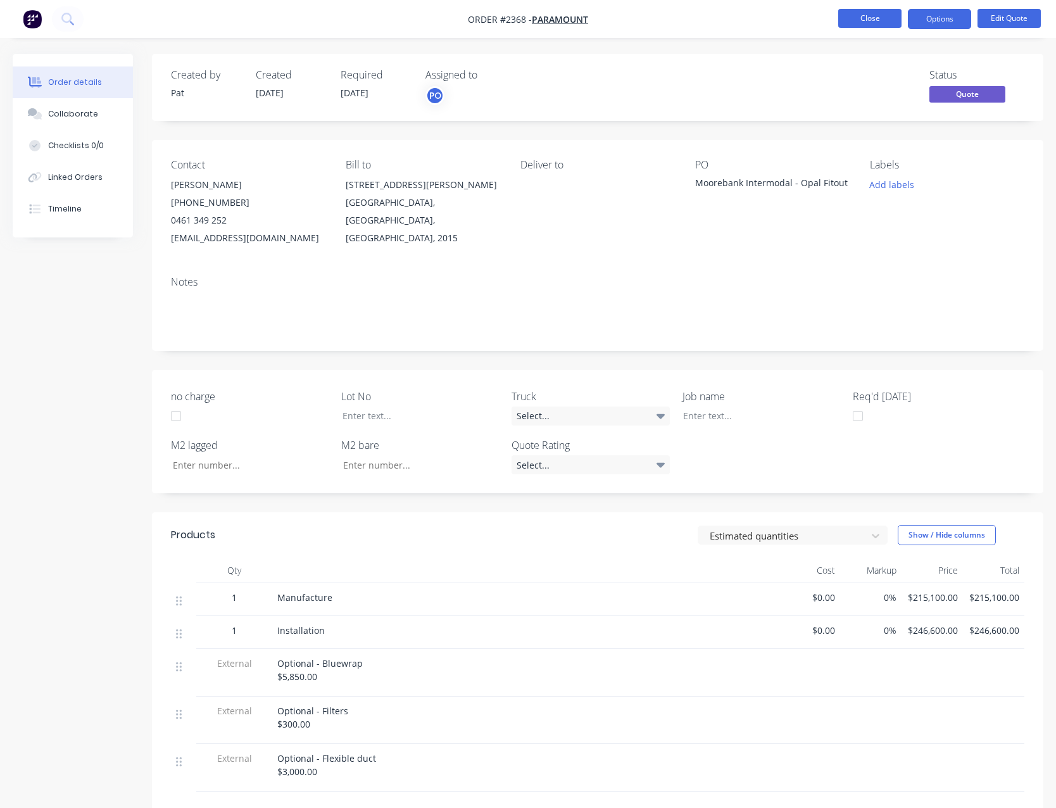  Describe the element at coordinates (932, 571) in the screenshot. I see `div: Price` at that location.